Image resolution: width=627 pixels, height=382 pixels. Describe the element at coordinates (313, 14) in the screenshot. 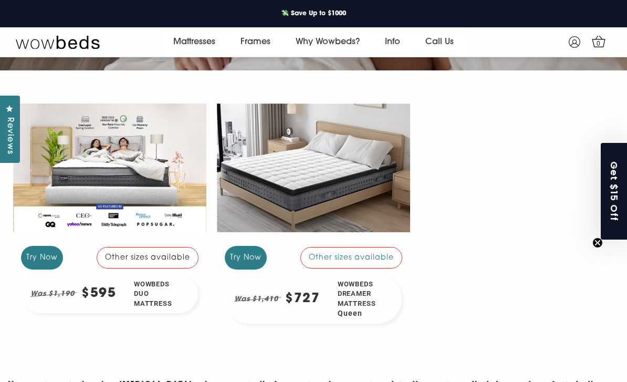

I see `p: 💸 Save Up to $1000` at that location.